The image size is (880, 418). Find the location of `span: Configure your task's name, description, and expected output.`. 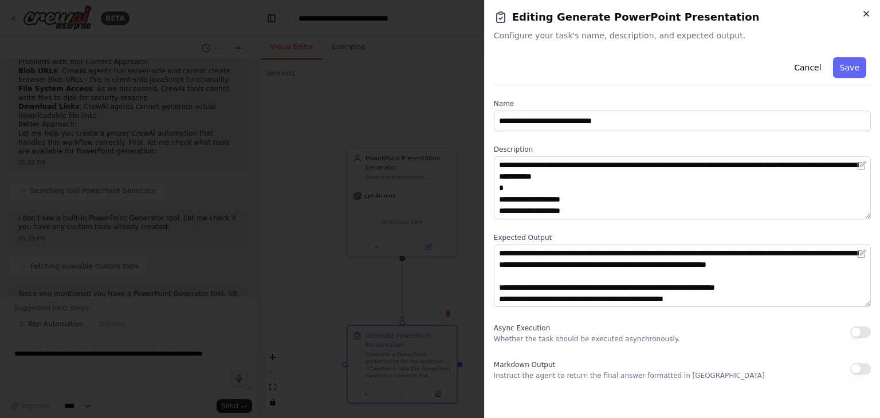

span: Configure your task's name, description, and expected output. is located at coordinates (682, 36).